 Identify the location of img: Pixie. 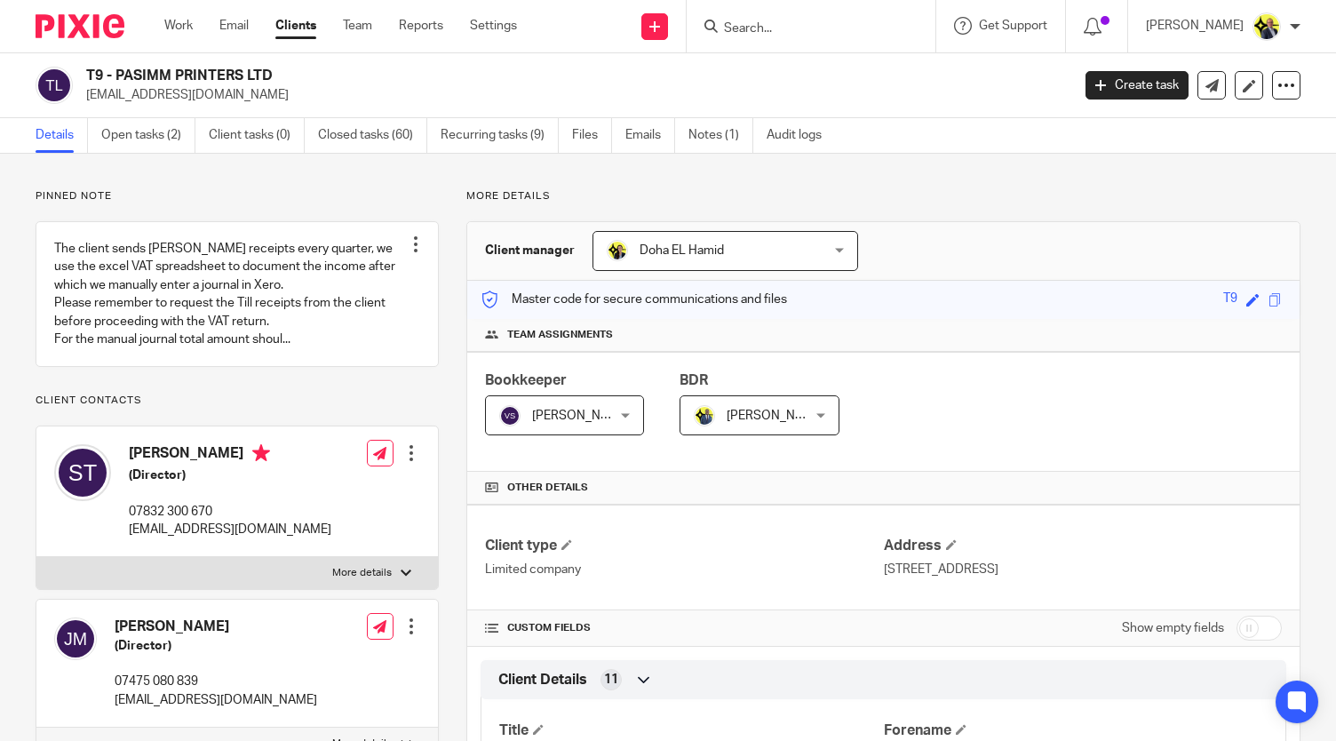
(80, 26).